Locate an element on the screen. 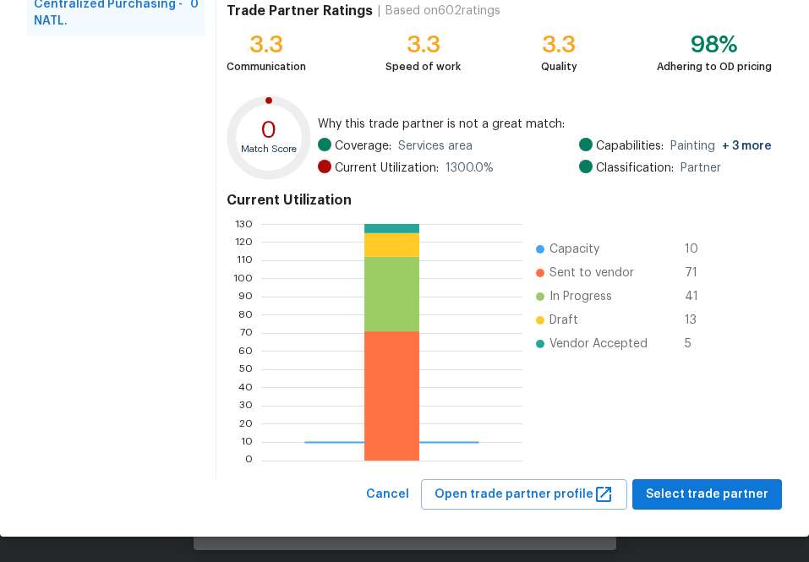 The width and height of the screenshot is (809, 562). text: 10 is located at coordinates (247, 442).